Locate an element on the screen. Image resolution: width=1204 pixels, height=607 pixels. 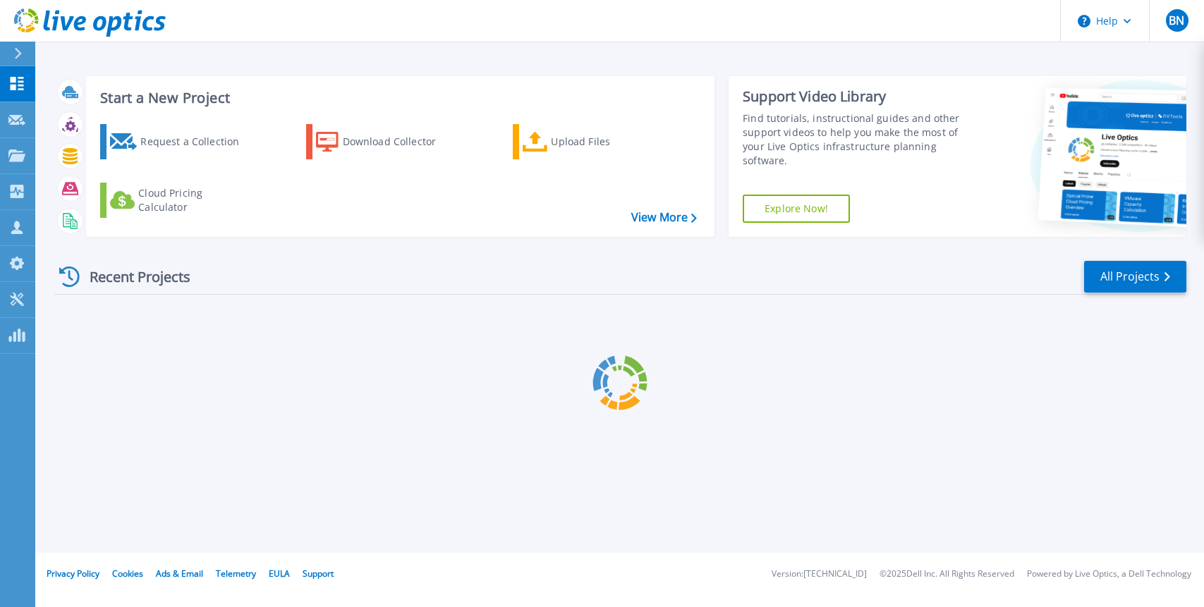
div: Recent Projects is located at coordinates (132, 277).